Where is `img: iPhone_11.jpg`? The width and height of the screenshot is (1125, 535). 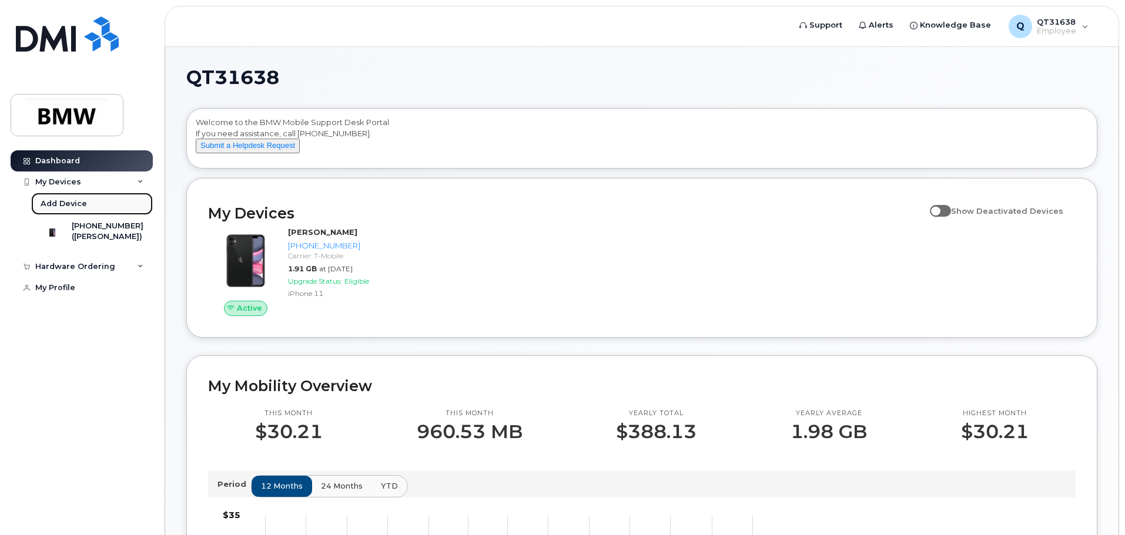
img: iPhone_11.jpg is located at coordinates (246, 261).